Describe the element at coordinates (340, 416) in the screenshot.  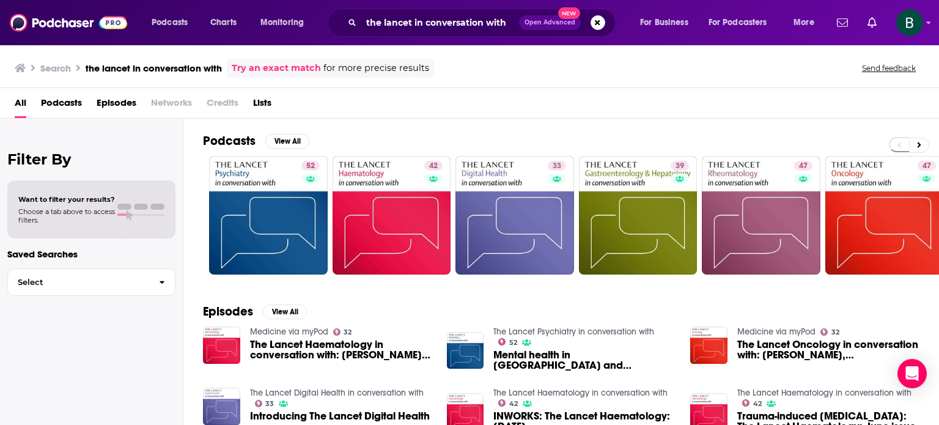
I see `span: Introducing The Lancet Digital Health` at that location.